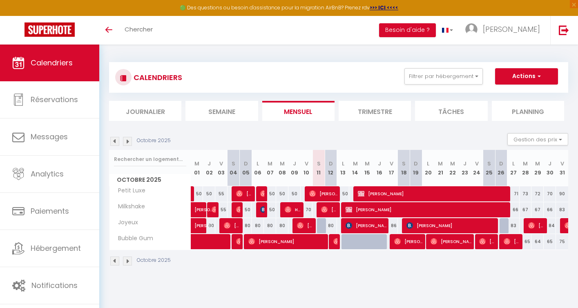 The image size is (578, 308). What do you see at coordinates (221, 168) in the screenshot?
I see `th: 03` at bounding box center [221, 168].